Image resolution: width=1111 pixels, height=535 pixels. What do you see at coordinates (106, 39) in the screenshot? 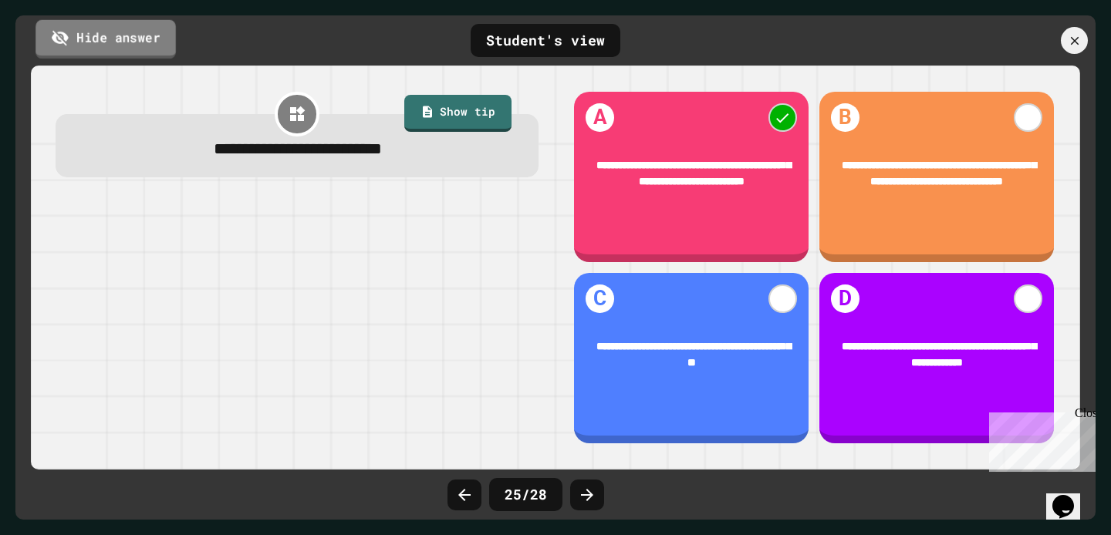
I see `a: Hide answer` at bounding box center [106, 39].